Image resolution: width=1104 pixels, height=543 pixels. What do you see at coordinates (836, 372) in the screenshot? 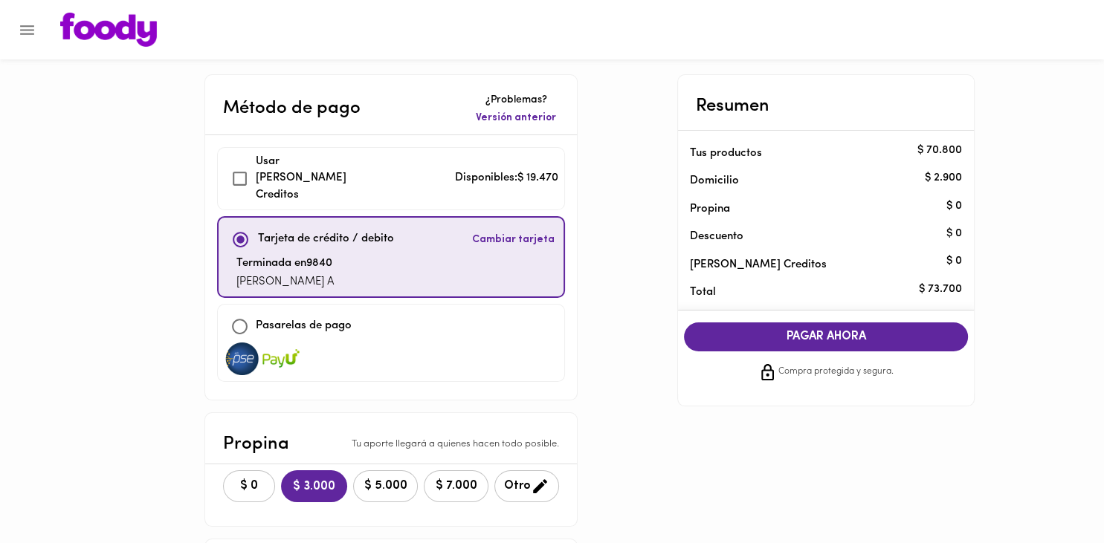
I see `span: Compra protegida y segura.` at bounding box center [836, 372].